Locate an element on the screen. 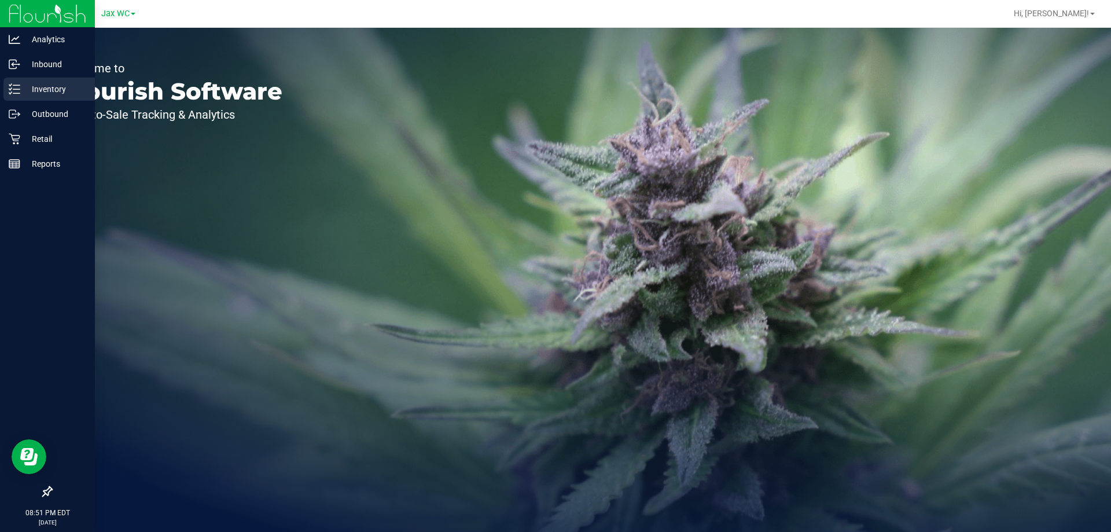 Image resolution: width=1111 pixels, height=532 pixels. inline-svg: Analytics is located at coordinates (14, 39).